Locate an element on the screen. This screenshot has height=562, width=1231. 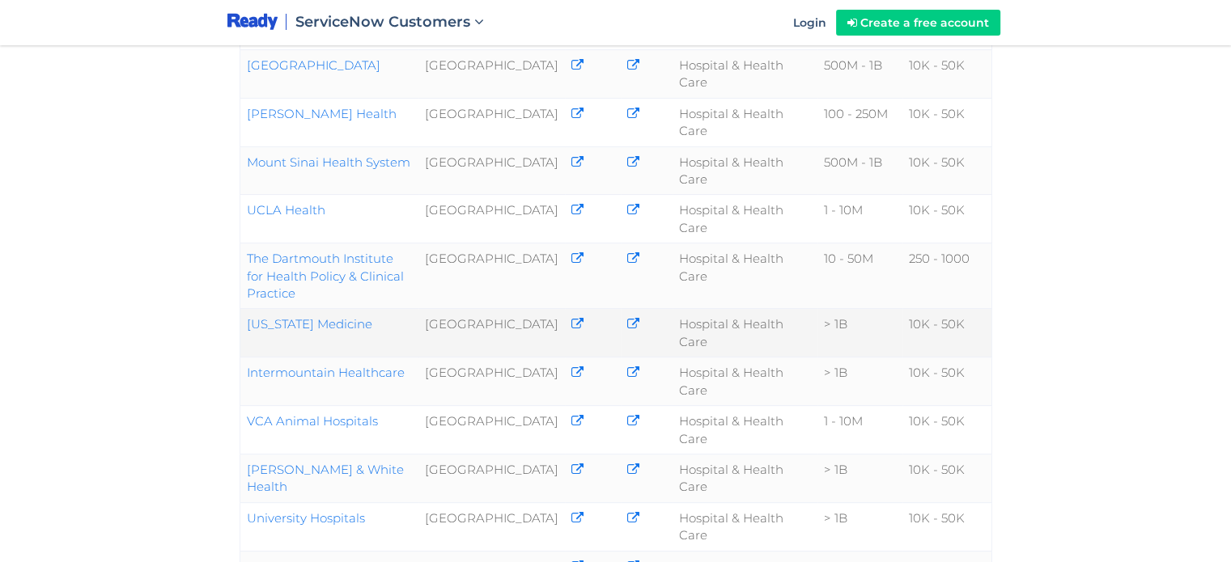
a: Intermountain Healthcare is located at coordinates (325, 372).